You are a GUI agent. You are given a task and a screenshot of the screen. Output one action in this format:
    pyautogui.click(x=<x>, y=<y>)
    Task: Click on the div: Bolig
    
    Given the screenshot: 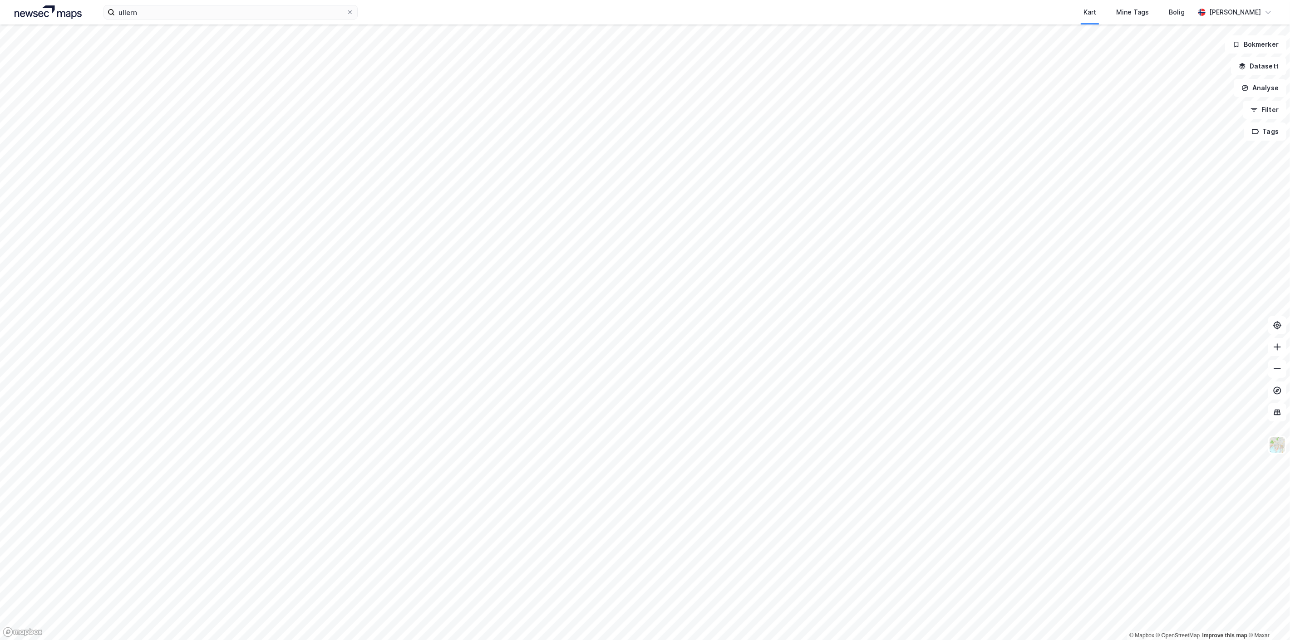 What is the action you would take?
    pyautogui.click(x=1176, y=12)
    